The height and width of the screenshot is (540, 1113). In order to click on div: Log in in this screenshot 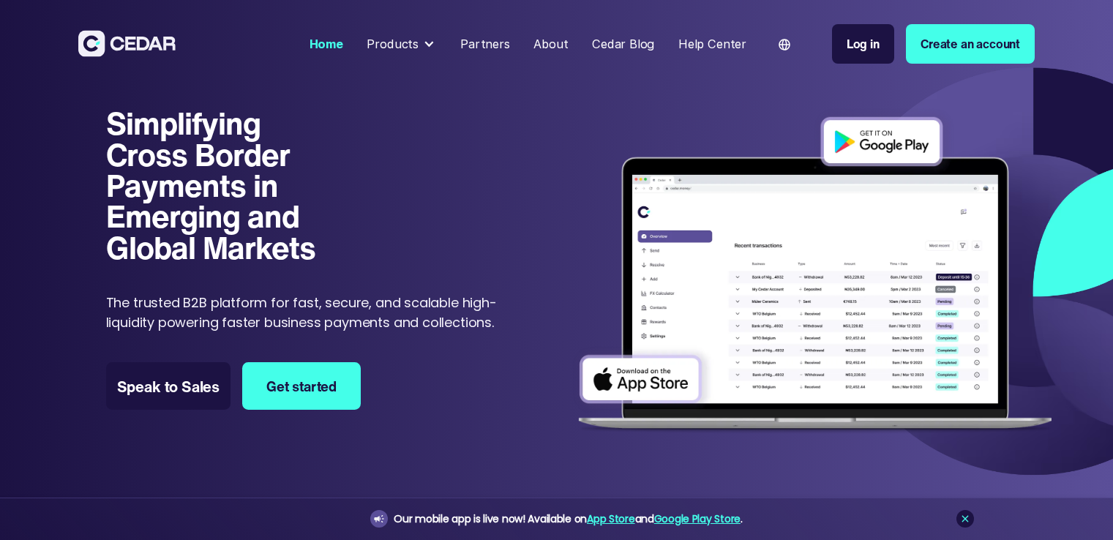, I will do `click(863, 44)`.